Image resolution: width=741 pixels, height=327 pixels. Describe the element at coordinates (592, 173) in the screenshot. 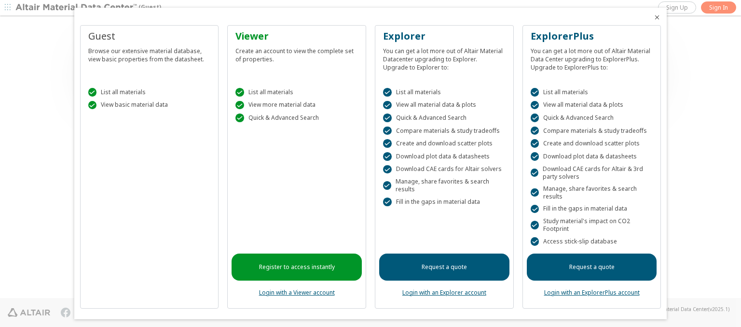

I see `div: Download CAE cards for Altair & 3rd party solvers` at that location.